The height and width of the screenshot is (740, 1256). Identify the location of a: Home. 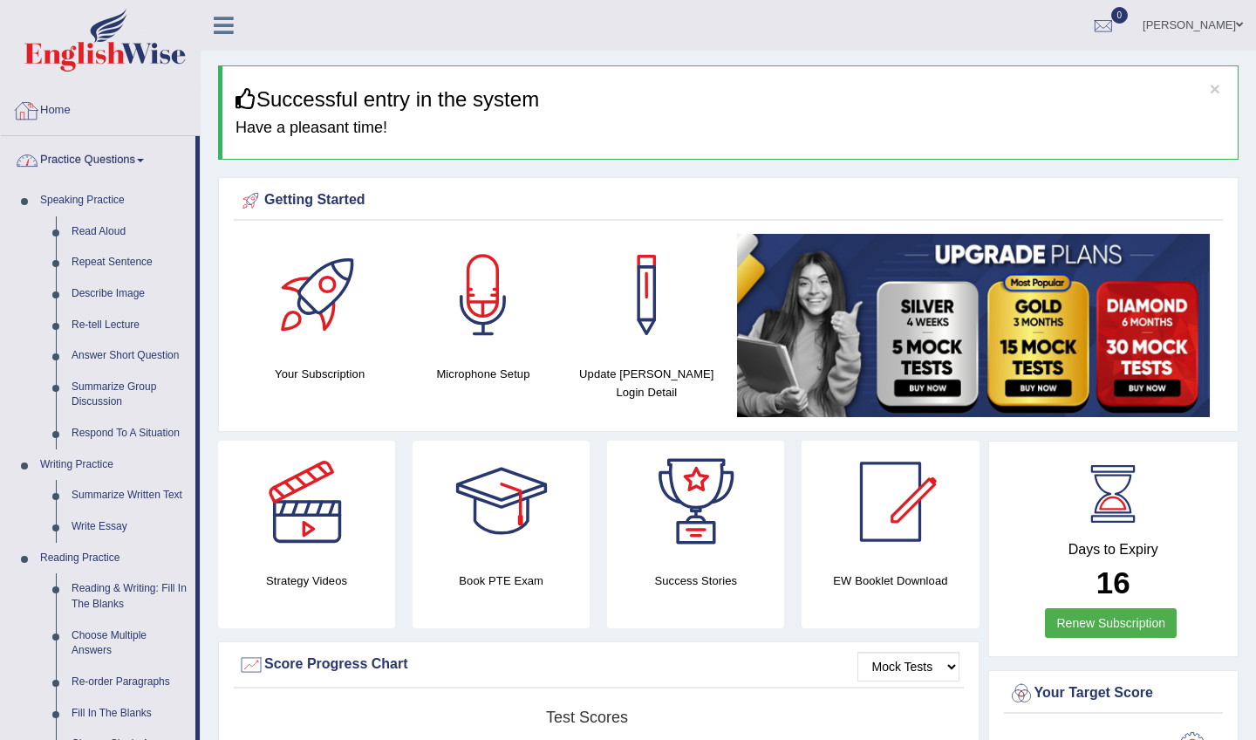
(100, 108).